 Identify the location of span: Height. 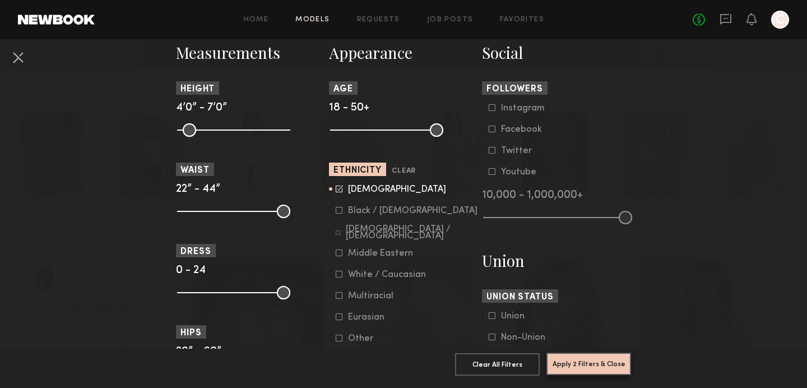
(197, 89).